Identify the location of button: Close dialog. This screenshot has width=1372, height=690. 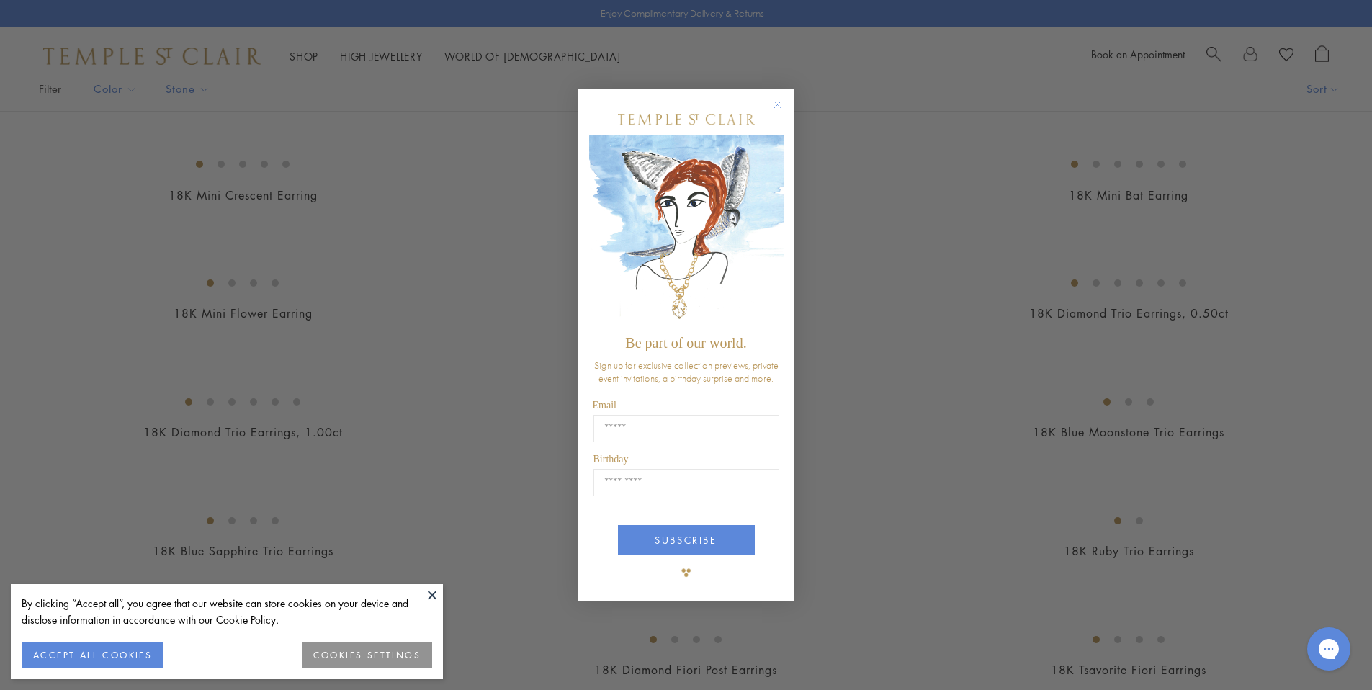
(784, 112).